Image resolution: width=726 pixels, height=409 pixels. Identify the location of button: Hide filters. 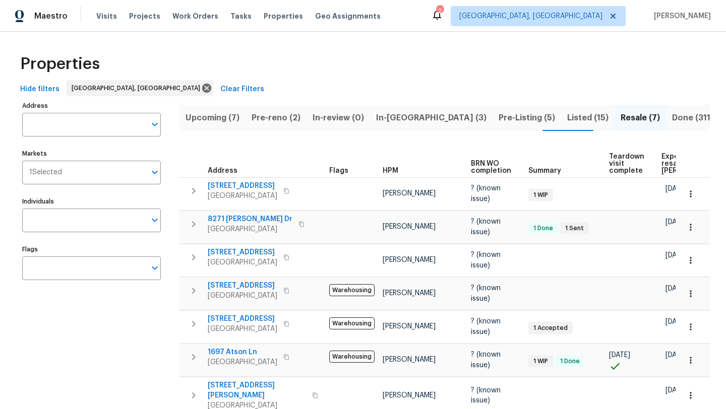
(40, 89).